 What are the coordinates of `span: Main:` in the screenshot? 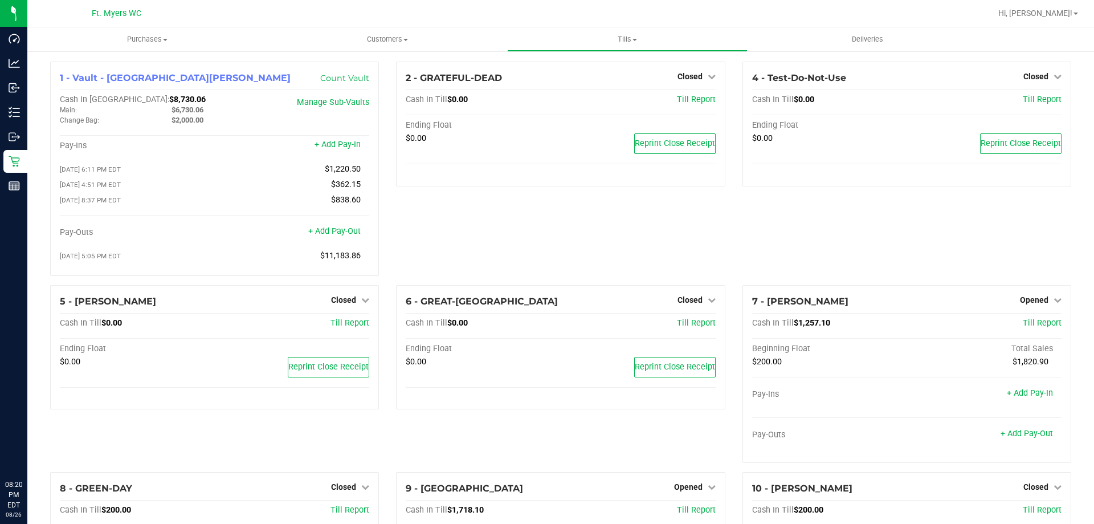 It's located at (68, 110).